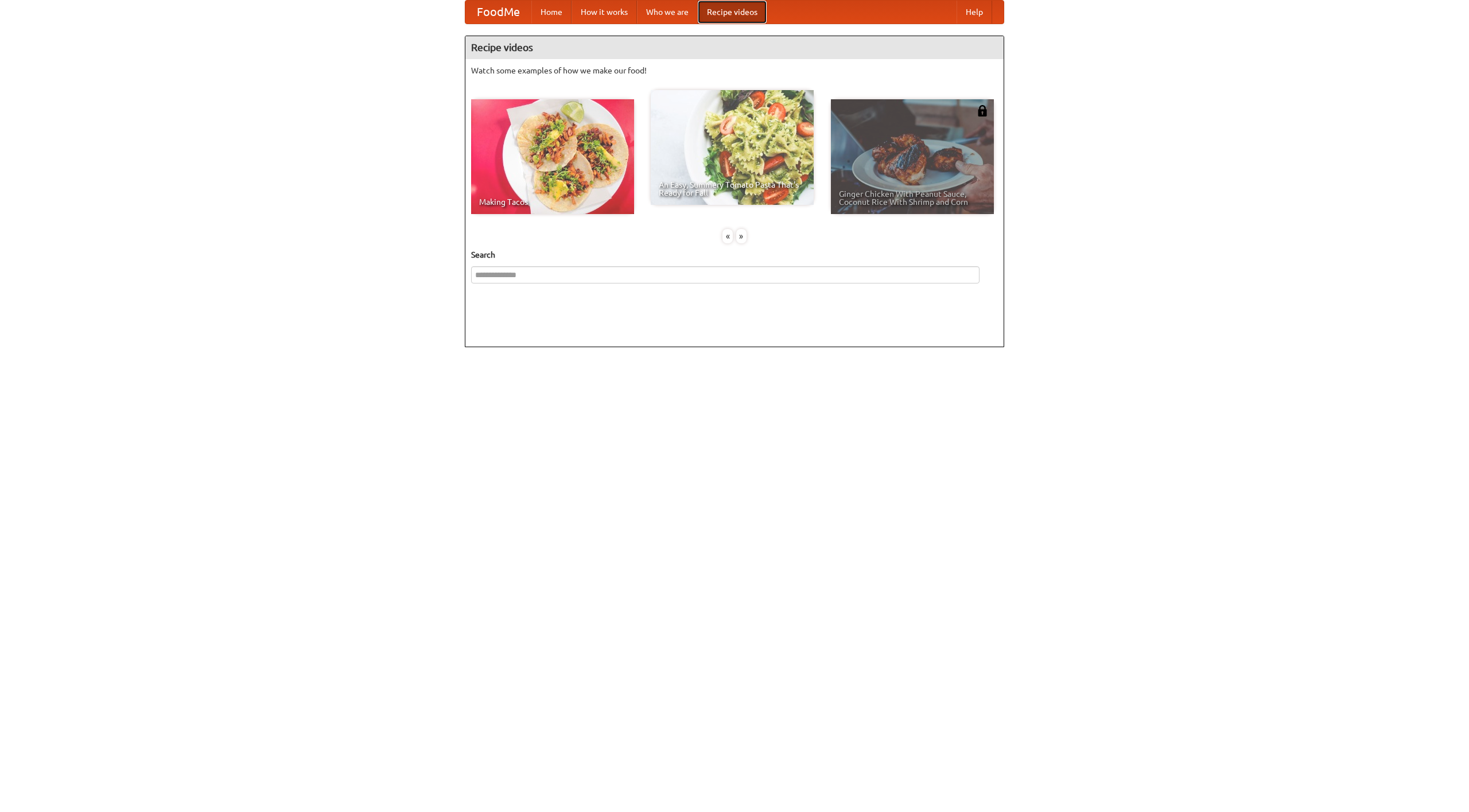 The width and height of the screenshot is (1469, 812). I want to click on a: How it works, so click(604, 12).